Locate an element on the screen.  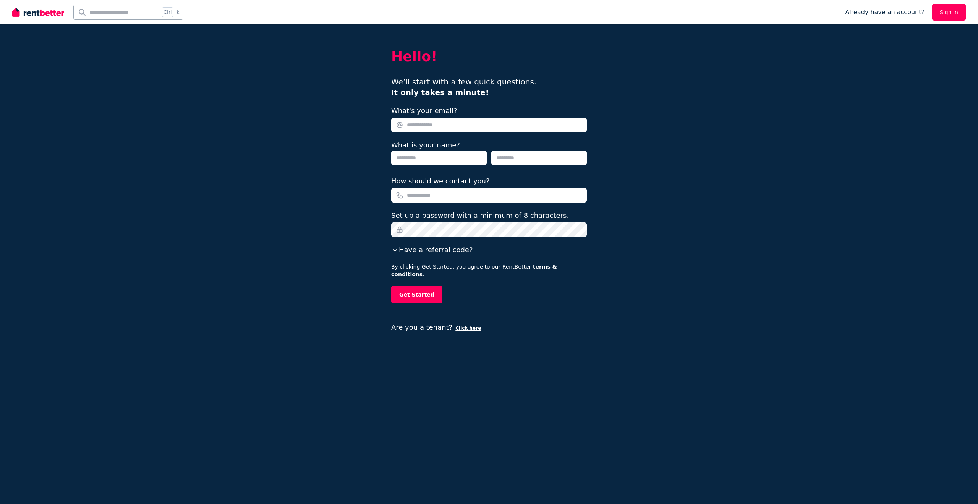
button: Get Started is located at coordinates (417, 295).